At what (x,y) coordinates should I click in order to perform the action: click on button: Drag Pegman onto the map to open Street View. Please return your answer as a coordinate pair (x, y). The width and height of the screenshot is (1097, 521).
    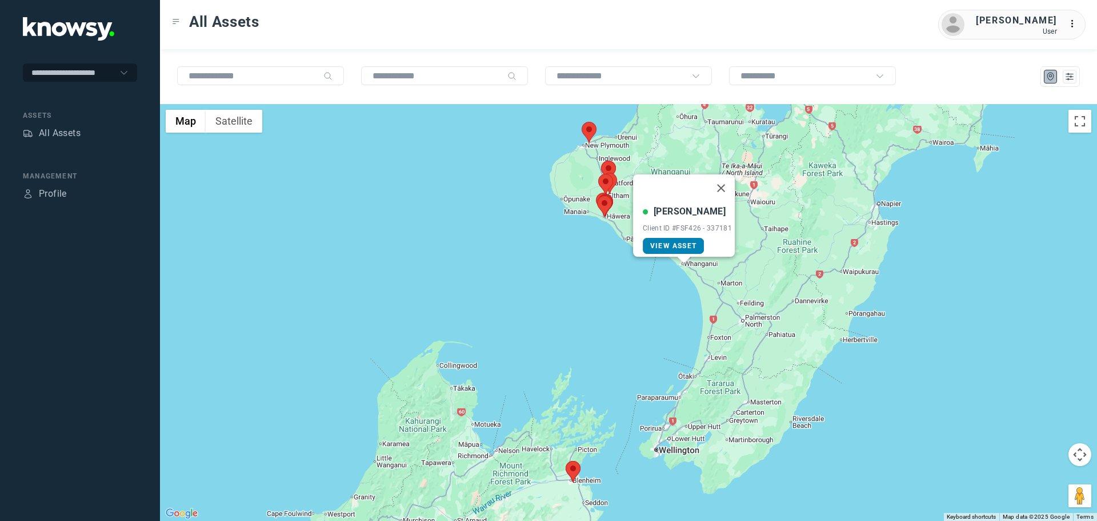
    Looking at the image, I should click on (1080, 495).